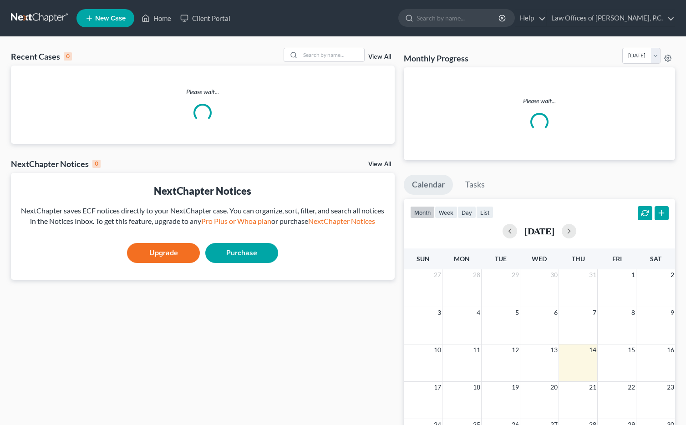 Image resolution: width=686 pixels, height=425 pixels. What do you see at coordinates (530, 18) in the screenshot?
I see `a: Help` at bounding box center [530, 18].